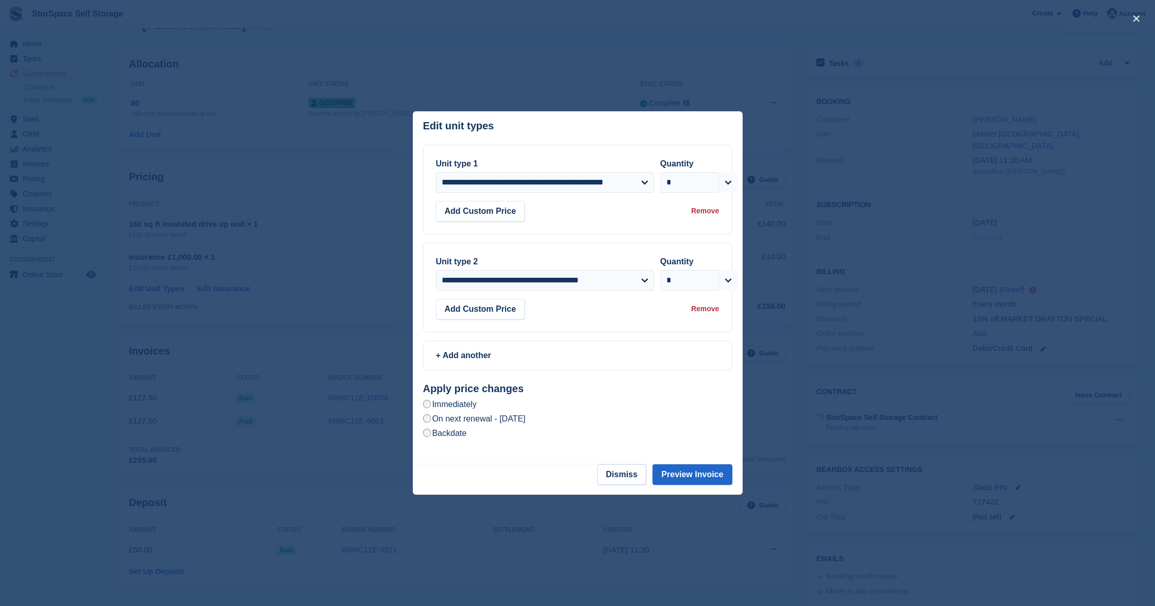  I want to click on button: Dismiss, so click(622, 475).